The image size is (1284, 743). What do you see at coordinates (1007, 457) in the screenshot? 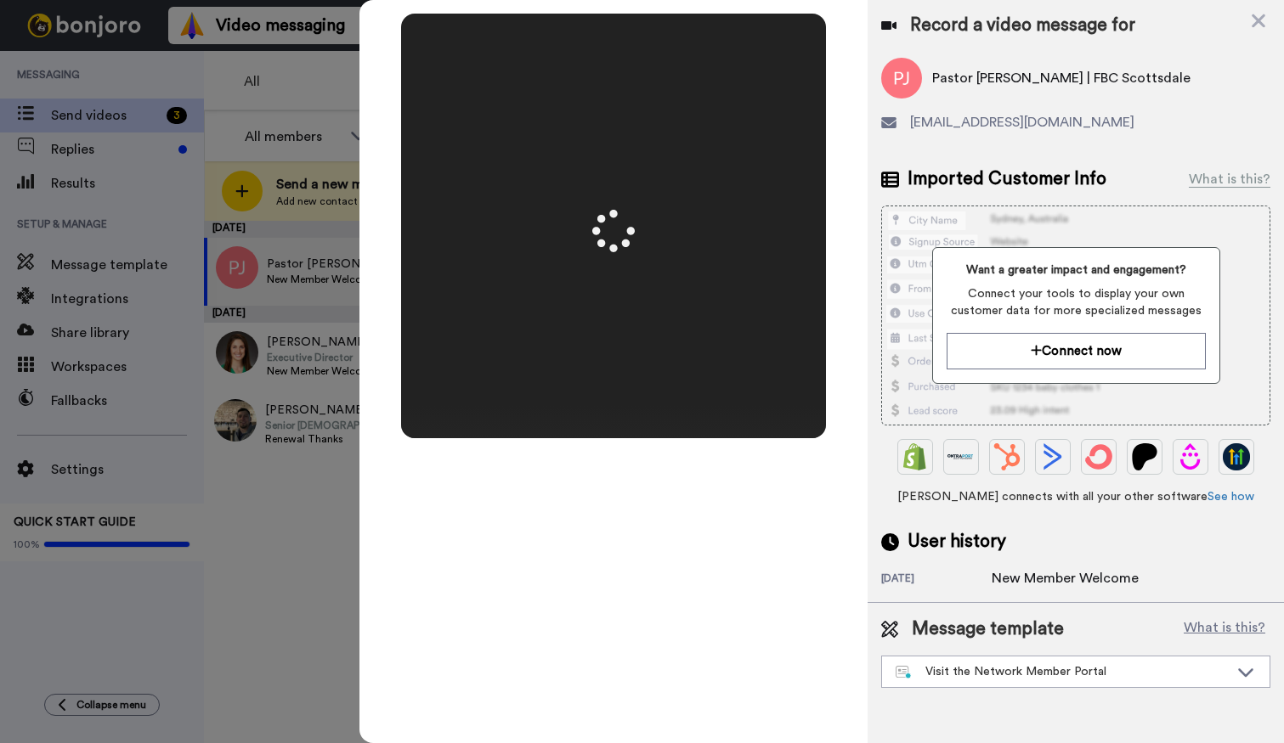
I see `img: Hubspot` at bounding box center [1007, 457].